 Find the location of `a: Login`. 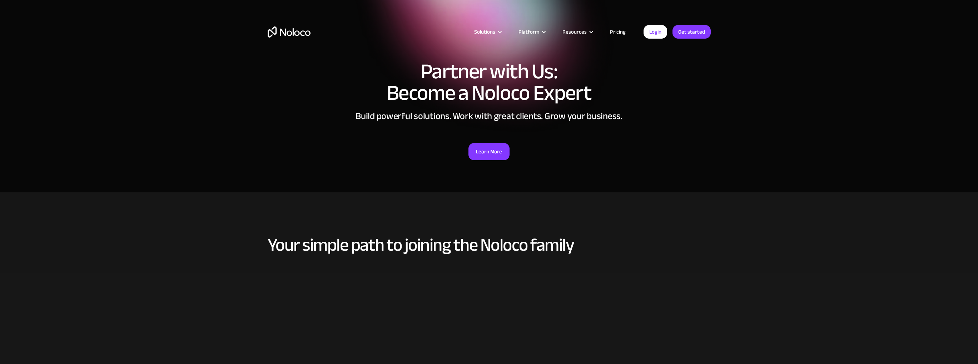

a: Login is located at coordinates (655, 32).